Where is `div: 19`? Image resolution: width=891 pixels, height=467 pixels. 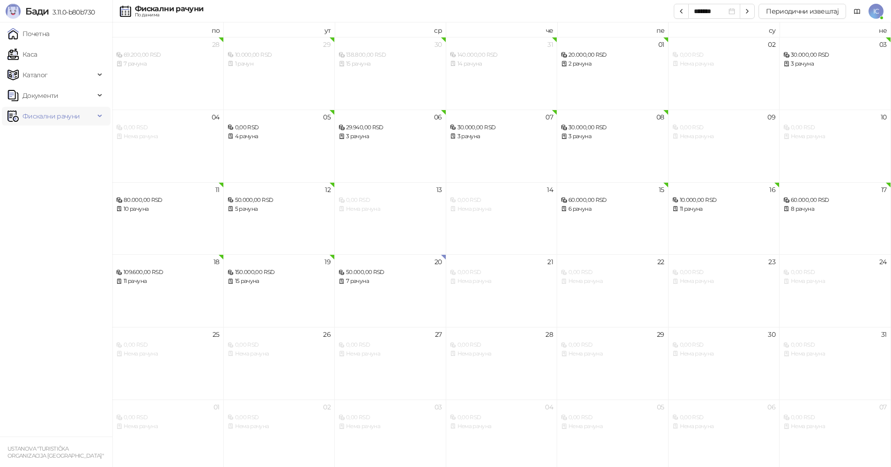 div: 19 is located at coordinates (327, 262).